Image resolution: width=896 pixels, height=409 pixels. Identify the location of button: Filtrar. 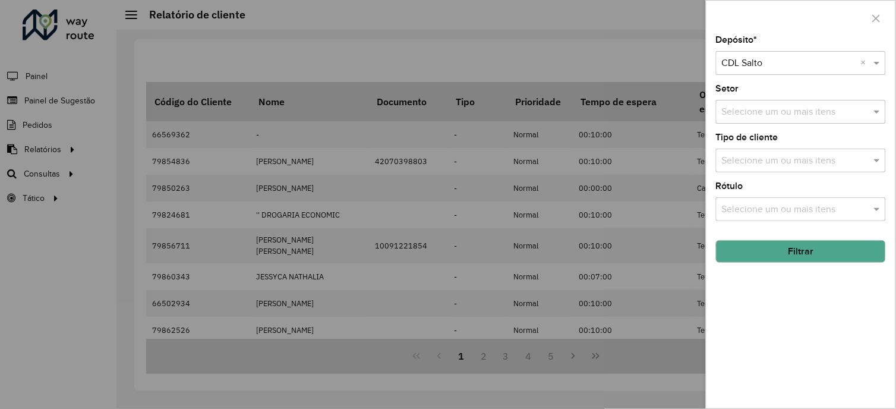
(801, 251).